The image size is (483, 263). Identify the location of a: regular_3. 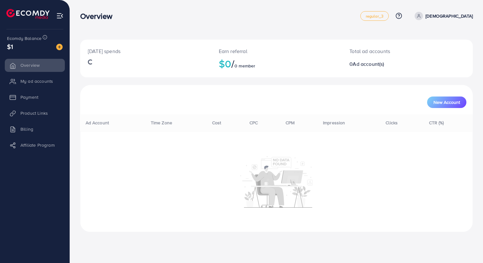
(374, 16).